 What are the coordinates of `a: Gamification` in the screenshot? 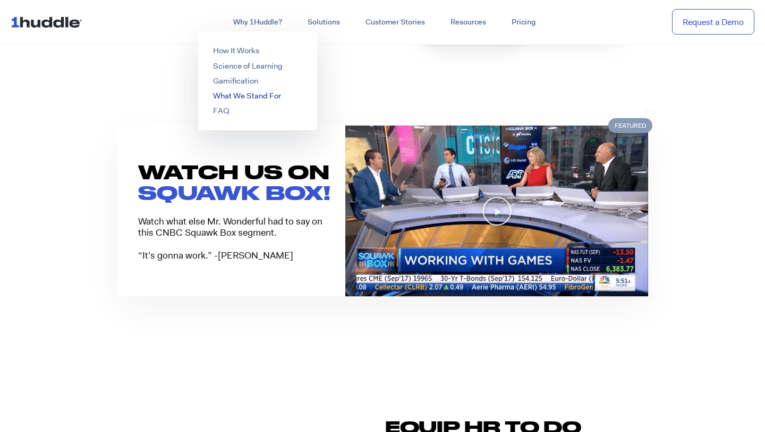 It's located at (235, 81).